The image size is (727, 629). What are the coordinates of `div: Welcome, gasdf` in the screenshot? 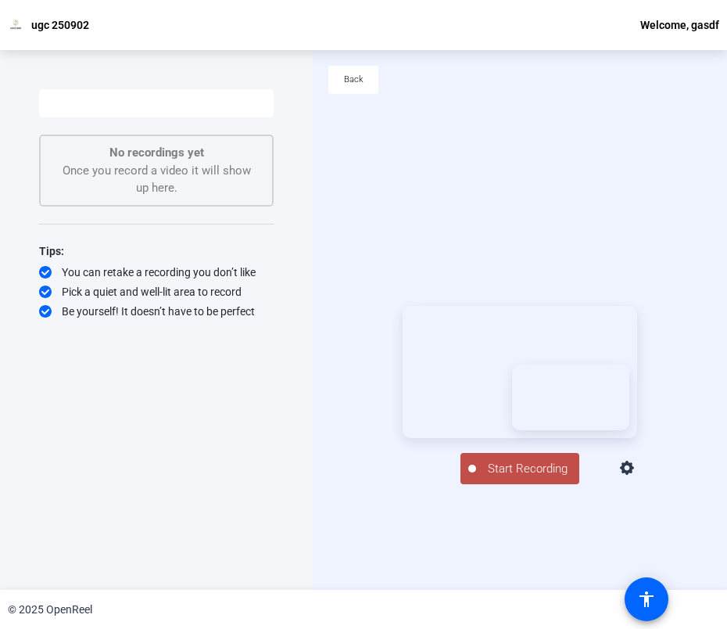 It's located at (680, 25).